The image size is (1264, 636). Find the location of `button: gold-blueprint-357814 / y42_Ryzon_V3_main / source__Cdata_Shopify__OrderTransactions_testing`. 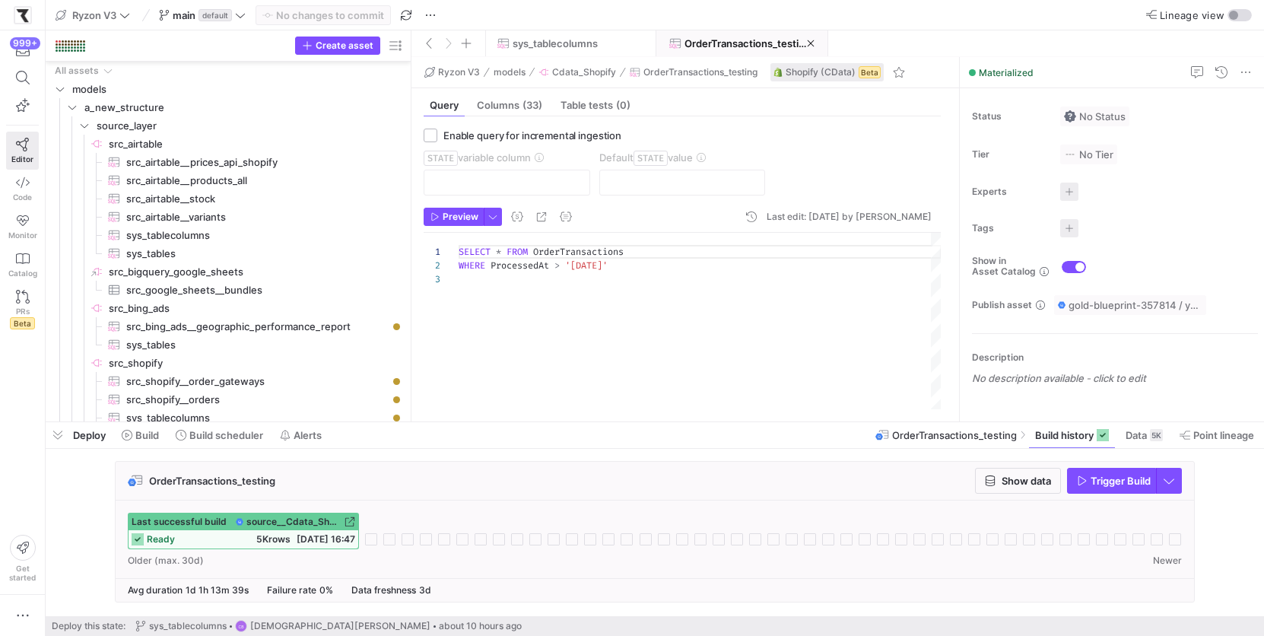

button: gold-blueprint-357814 / y42_Ryzon_V3_main / source__Cdata_Shopify__OrderTransactions_testing is located at coordinates (1130, 305).